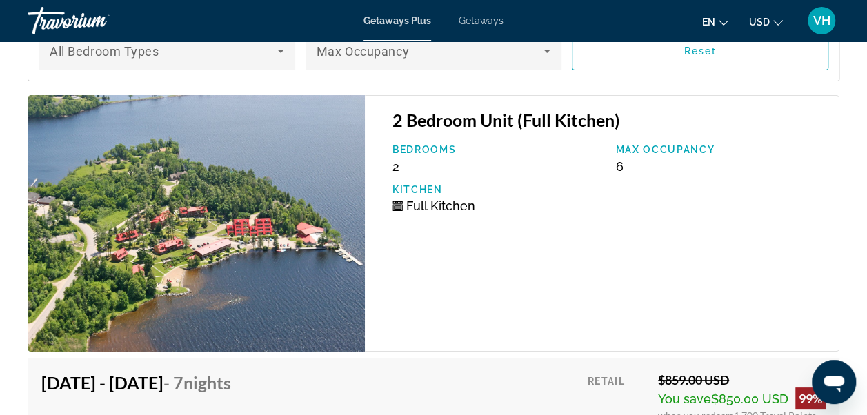 This screenshot has height=415, width=867. I want to click on span: Reset, so click(700, 51).